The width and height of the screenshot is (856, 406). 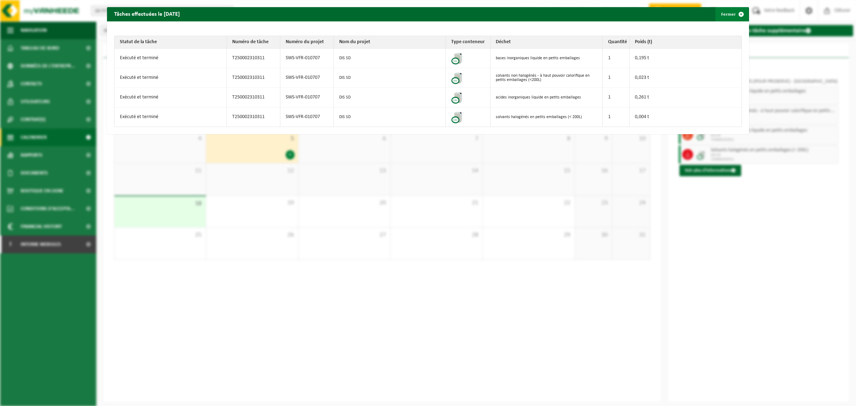 What do you see at coordinates (547, 97) in the screenshot?
I see `td: acides inorganiques liquide en petits emballages` at bounding box center [547, 97].